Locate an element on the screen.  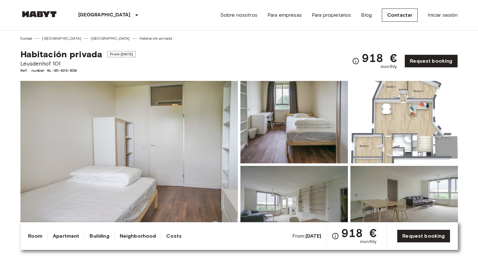
a: Apartment is located at coordinates (66, 236).